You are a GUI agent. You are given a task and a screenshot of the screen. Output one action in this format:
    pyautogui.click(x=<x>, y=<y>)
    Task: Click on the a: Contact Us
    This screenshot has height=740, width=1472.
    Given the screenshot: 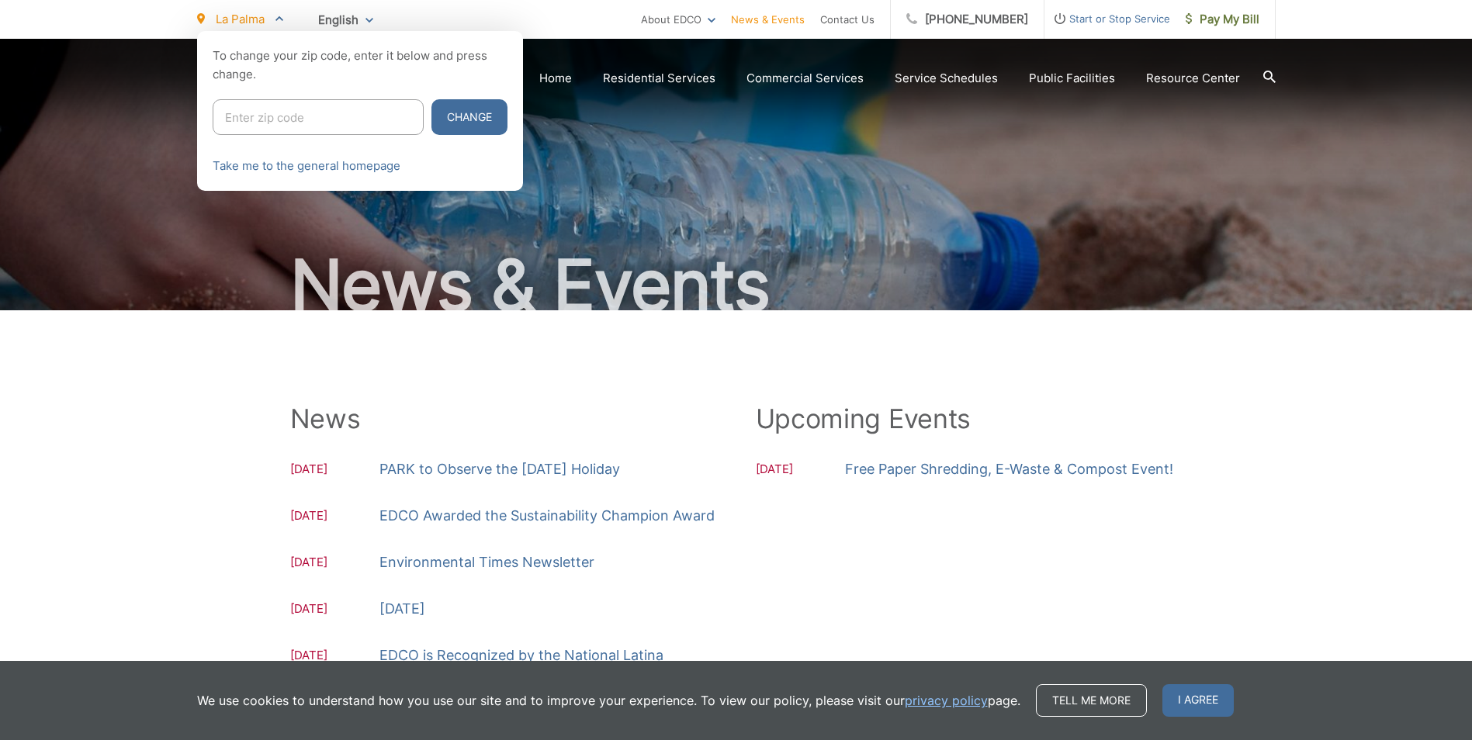 What is the action you would take?
    pyautogui.click(x=848, y=19)
    